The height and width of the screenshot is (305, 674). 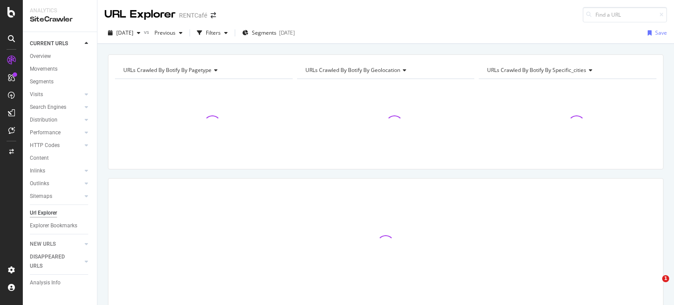 What do you see at coordinates (56, 94) in the screenshot?
I see `a: Visits` at bounding box center [56, 94].